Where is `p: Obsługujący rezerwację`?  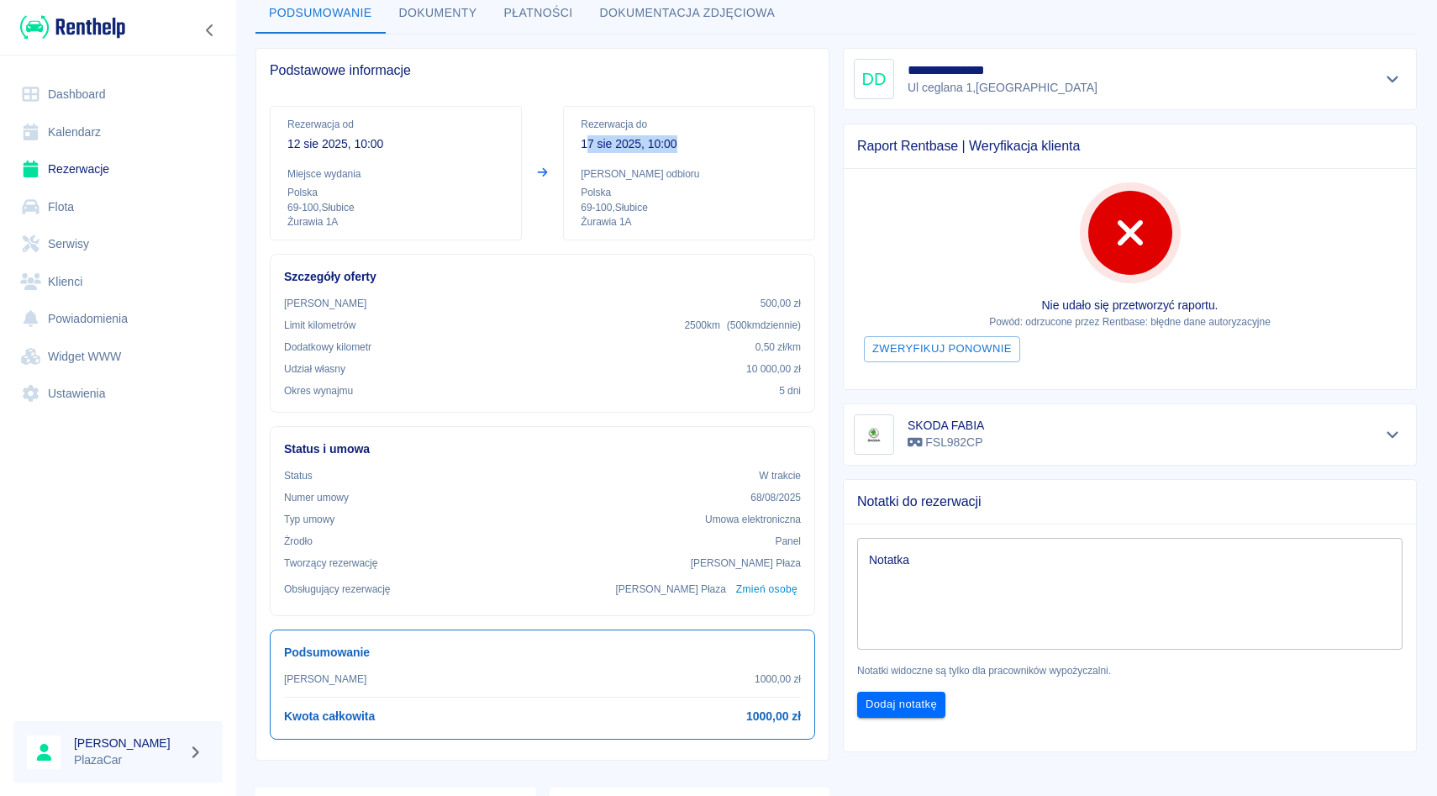
p: Obsługujący rezerwację is located at coordinates (337, 589).